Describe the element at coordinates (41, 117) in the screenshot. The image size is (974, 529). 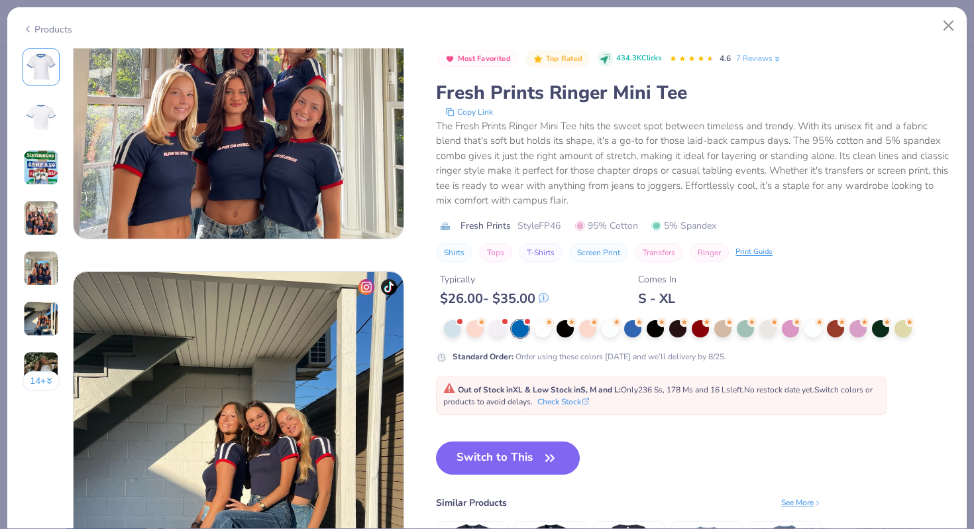
I see `img: Back` at that location.